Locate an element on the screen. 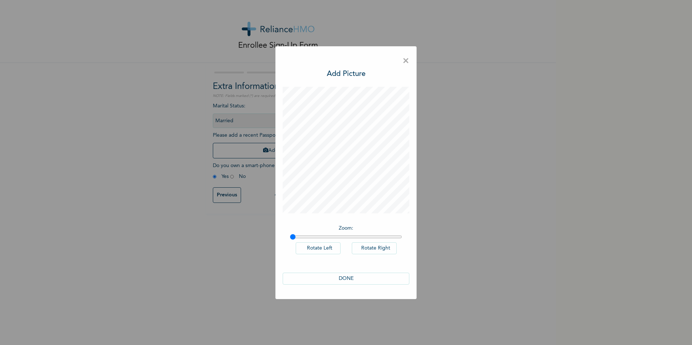  button: Rotate Left is located at coordinates (318, 248).